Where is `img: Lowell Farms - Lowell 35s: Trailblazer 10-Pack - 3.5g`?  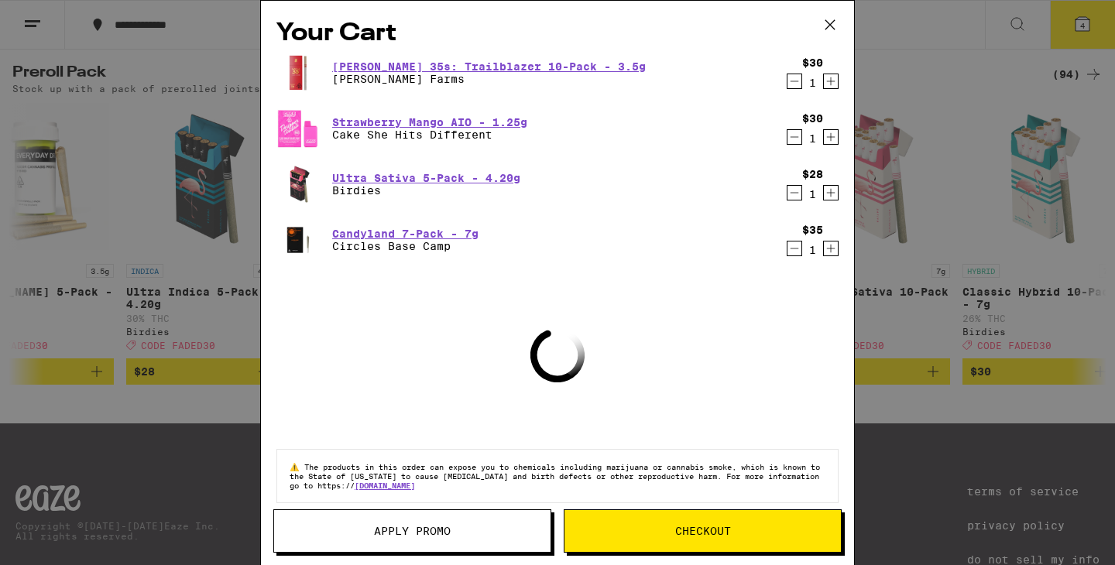
img: Lowell Farms - Lowell 35s: Trailblazer 10-Pack - 3.5g is located at coordinates (298, 73).